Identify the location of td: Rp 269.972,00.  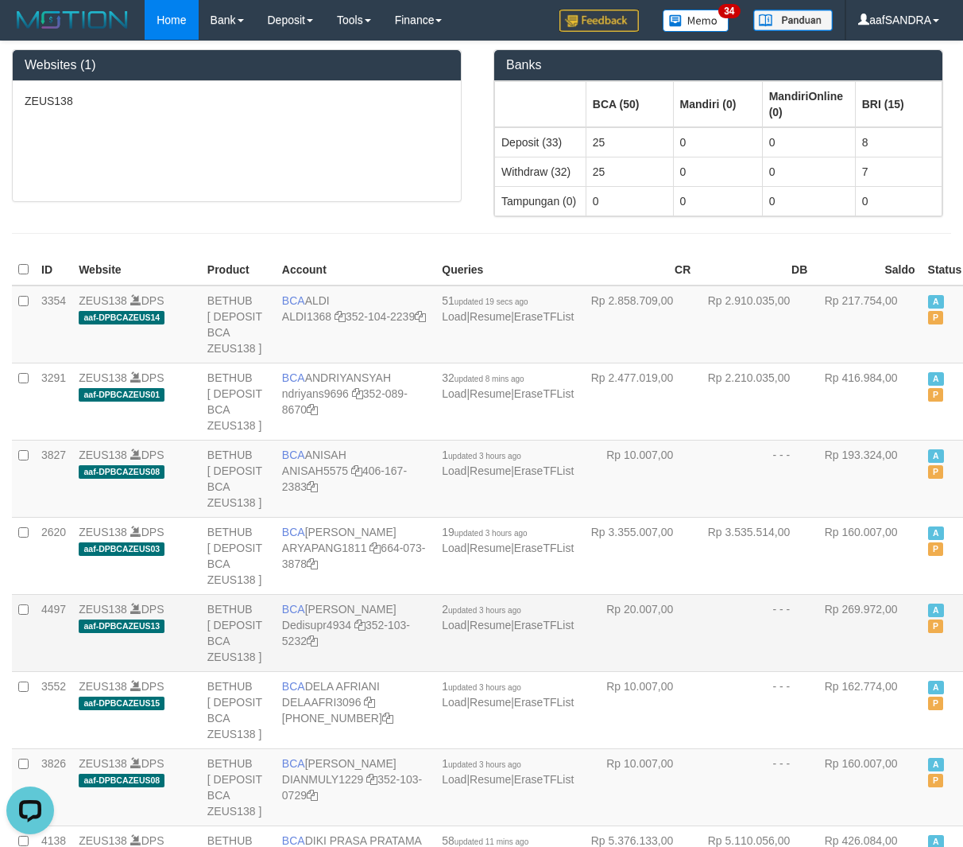
(867, 632).